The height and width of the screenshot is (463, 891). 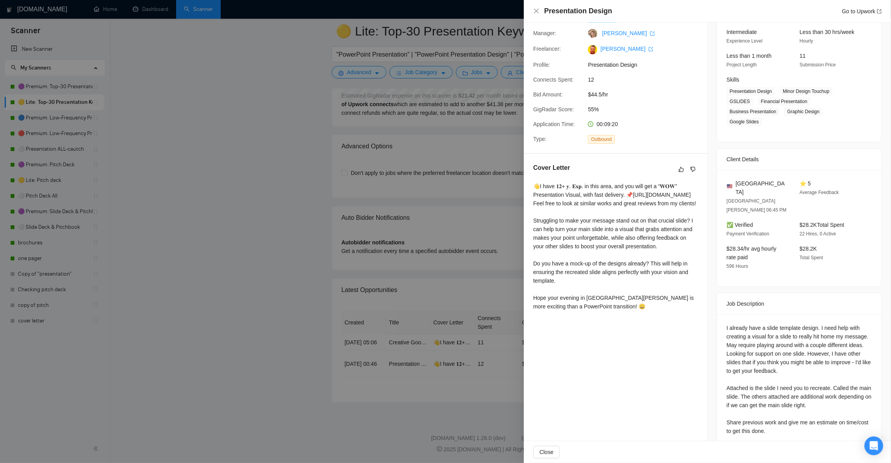 I want to click on span: Hourly, so click(x=806, y=41).